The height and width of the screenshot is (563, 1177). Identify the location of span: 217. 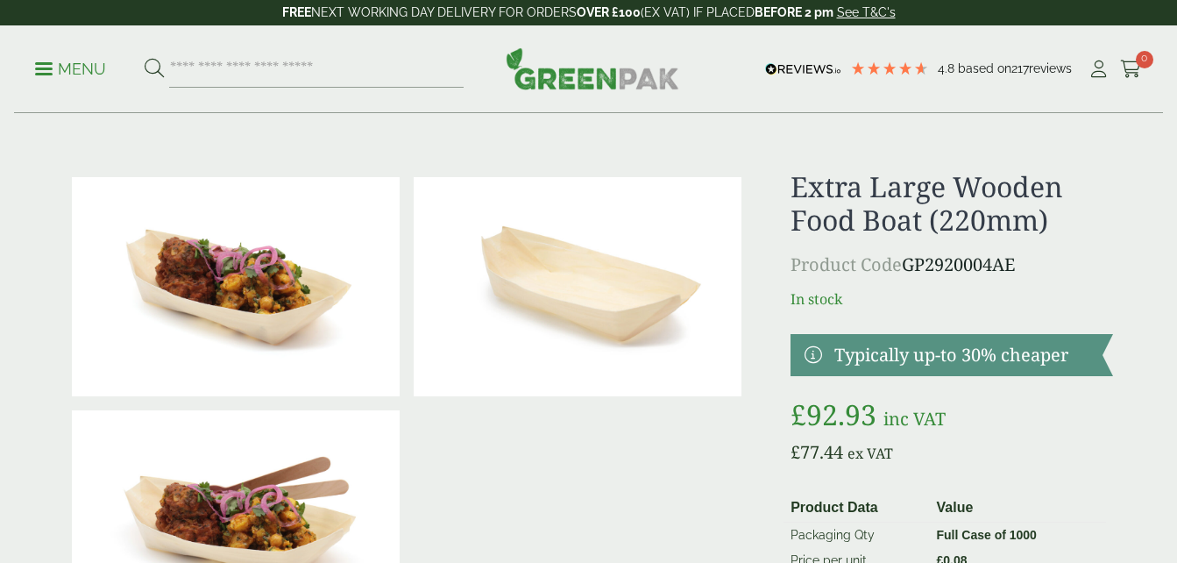
(1020, 68).